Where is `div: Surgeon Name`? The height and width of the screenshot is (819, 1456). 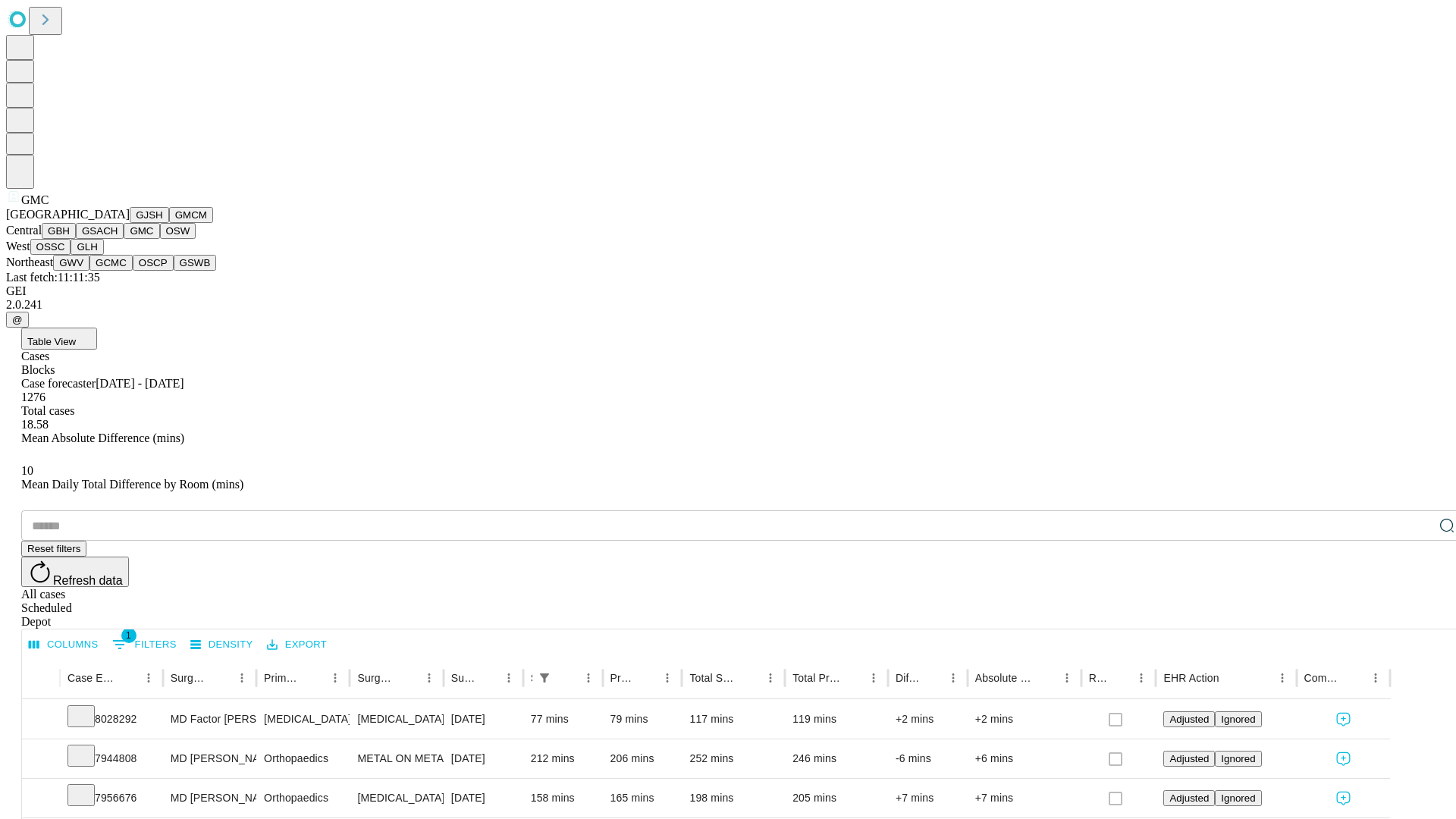 div: Surgeon Name is located at coordinates (189, 678).